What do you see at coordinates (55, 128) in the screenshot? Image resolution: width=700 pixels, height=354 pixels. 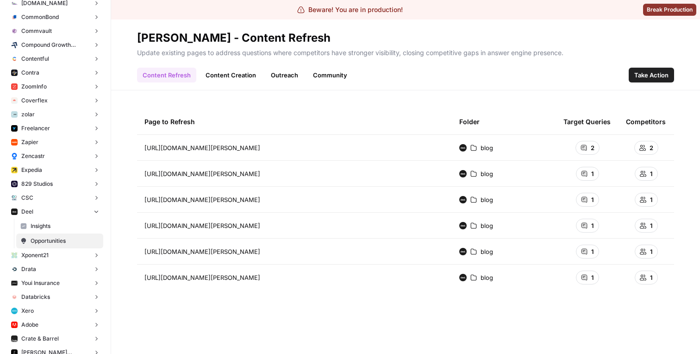 I see `button: Freelancer` at bounding box center [55, 128].